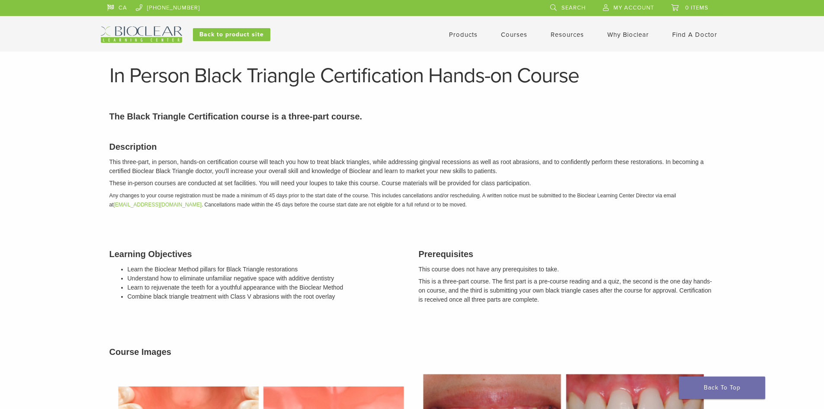 The image size is (824, 409). I want to click on p: The Black Triangle Certification course is a three-part course., so click(412, 116).